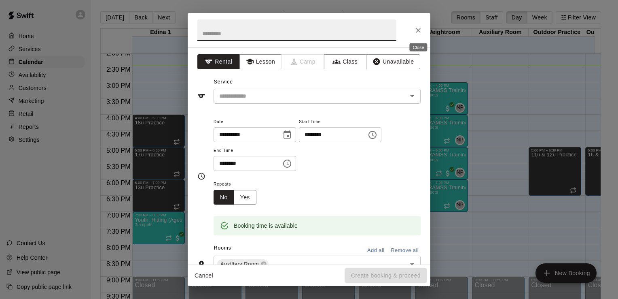  What do you see at coordinates (418, 47) in the screenshot?
I see `div: Close` at bounding box center [418, 47].